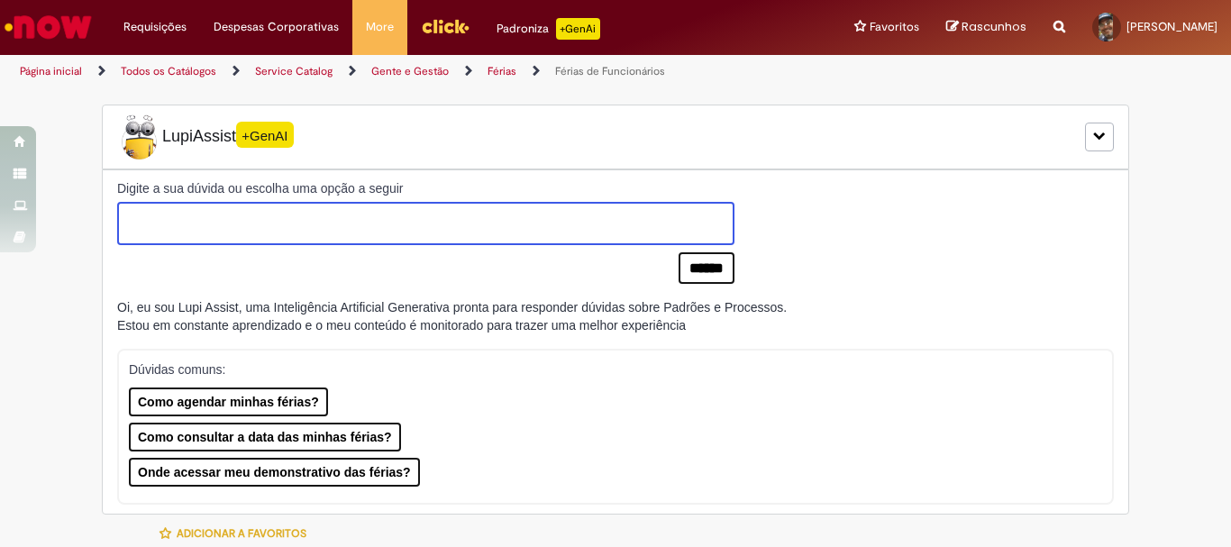  I want to click on span: LupiAssist, so click(206, 137).